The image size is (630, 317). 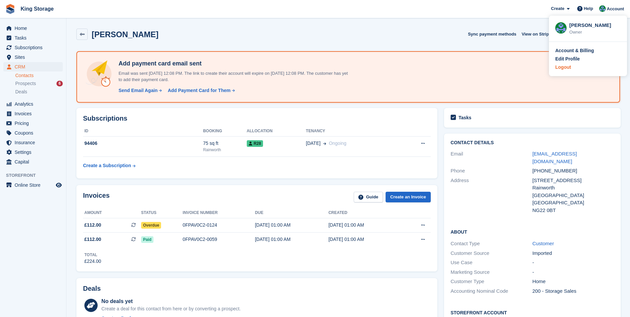 What do you see at coordinates (408, 197) in the screenshot?
I see `a: Create an Invoice` at bounding box center [408, 197].